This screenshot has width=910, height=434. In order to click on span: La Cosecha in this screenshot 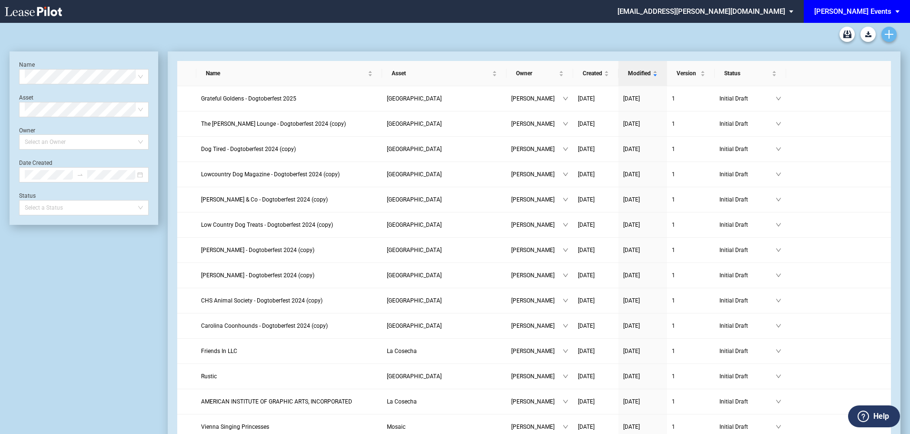, I will do `click(402, 351)`.